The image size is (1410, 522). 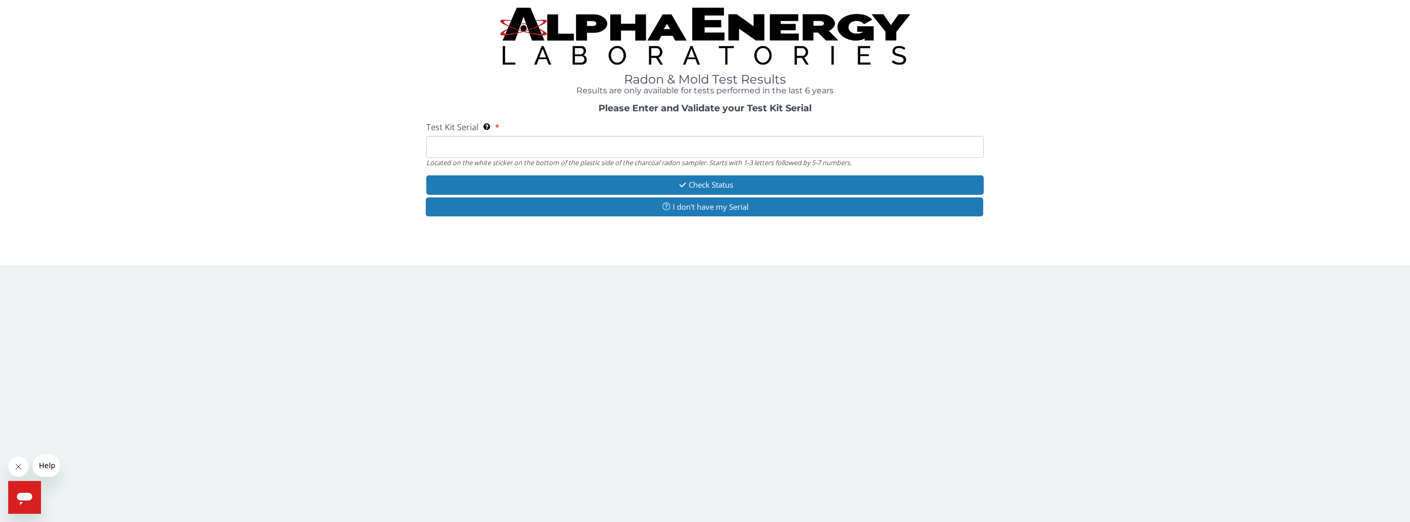 I want to click on strong: Please Enter and Validate your Test Kit Serial, so click(x=705, y=108).